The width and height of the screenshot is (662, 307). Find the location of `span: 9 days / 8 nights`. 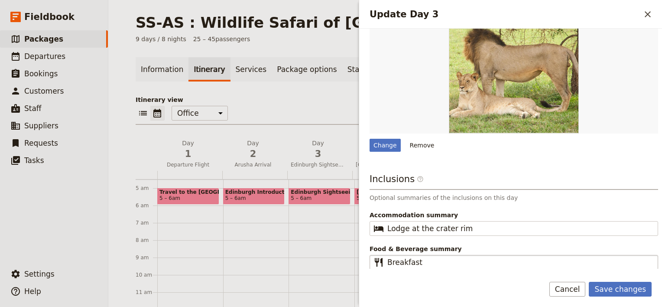

span: 9 days / 8 nights is located at coordinates (161, 39).